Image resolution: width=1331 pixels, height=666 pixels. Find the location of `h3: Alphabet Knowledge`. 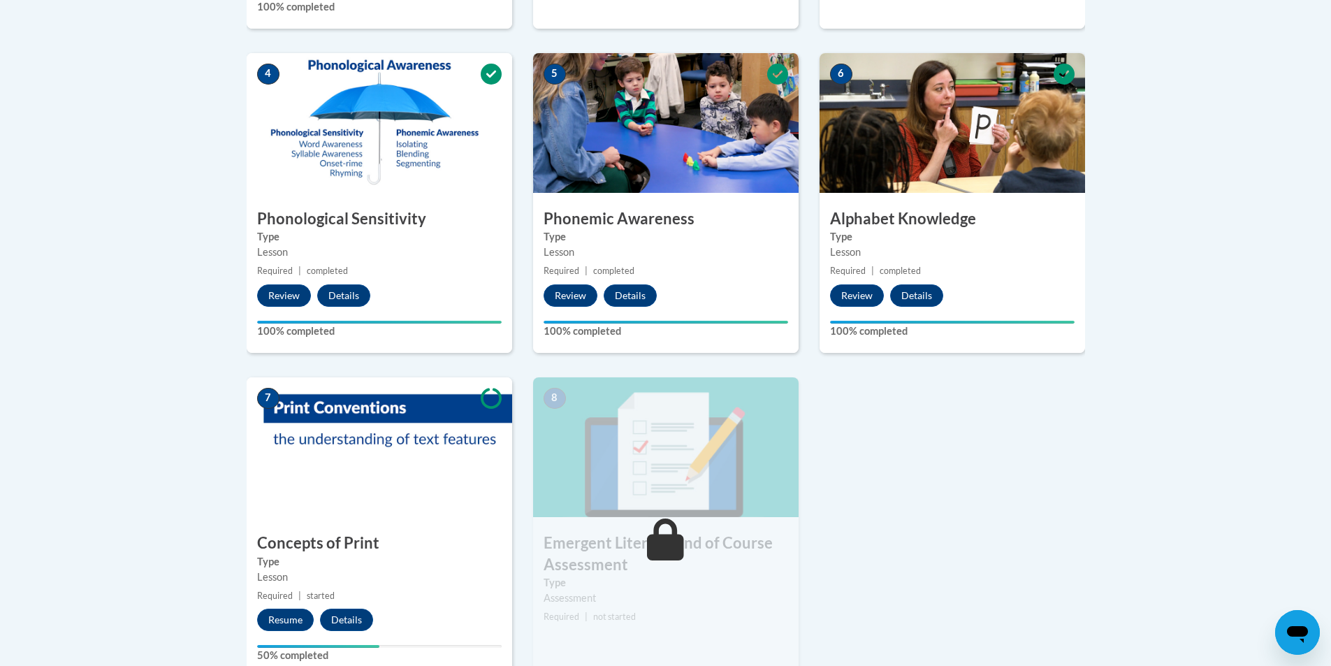

h3: Alphabet Knowledge is located at coordinates (952, 219).